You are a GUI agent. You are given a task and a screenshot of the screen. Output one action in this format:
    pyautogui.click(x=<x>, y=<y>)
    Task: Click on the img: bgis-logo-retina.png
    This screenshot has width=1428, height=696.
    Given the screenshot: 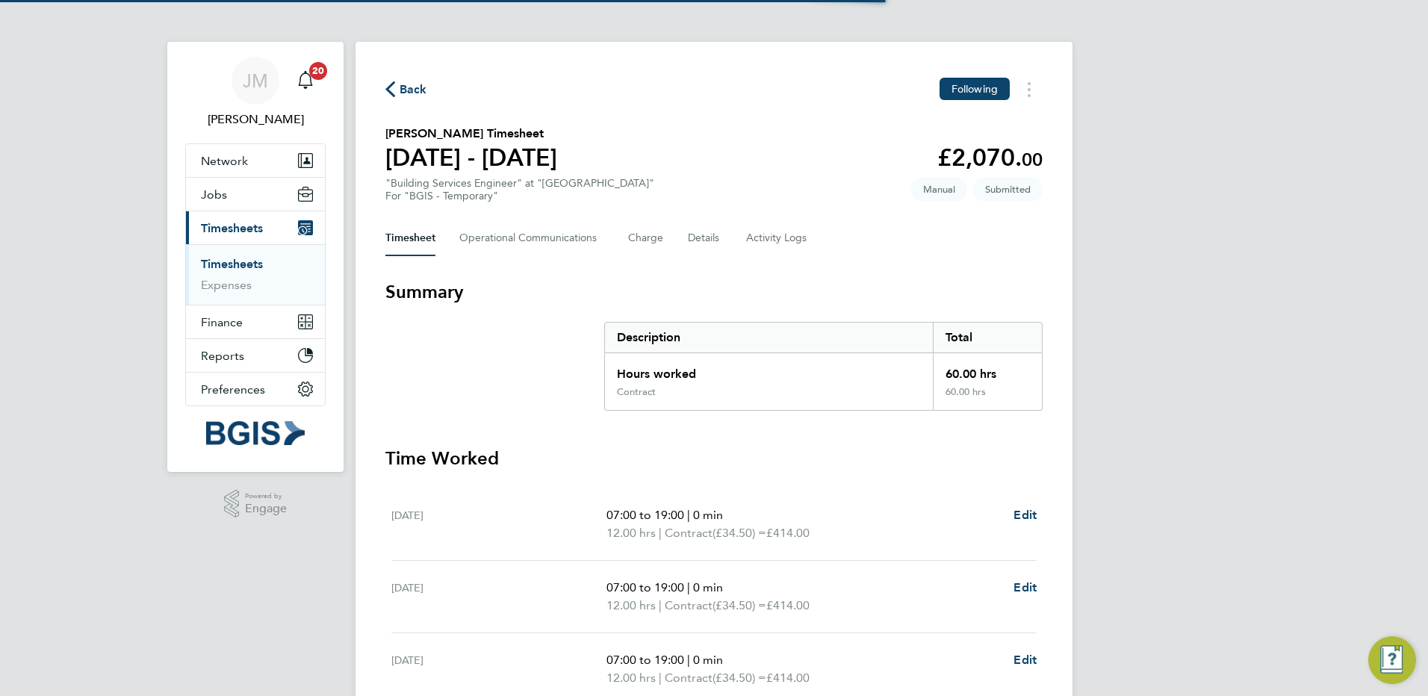 What is the action you would take?
    pyautogui.click(x=255, y=433)
    